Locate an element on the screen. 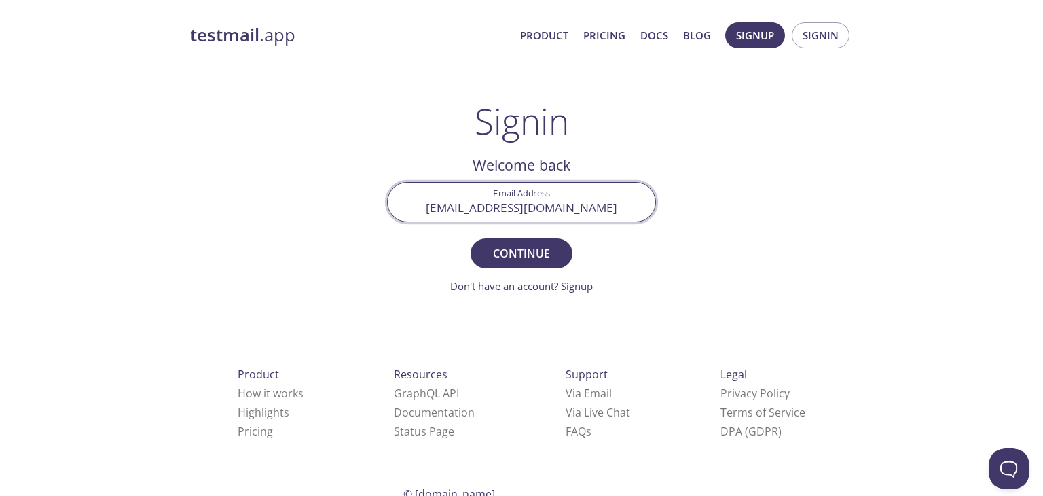  button: Signup is located at coordinates (755, 35).